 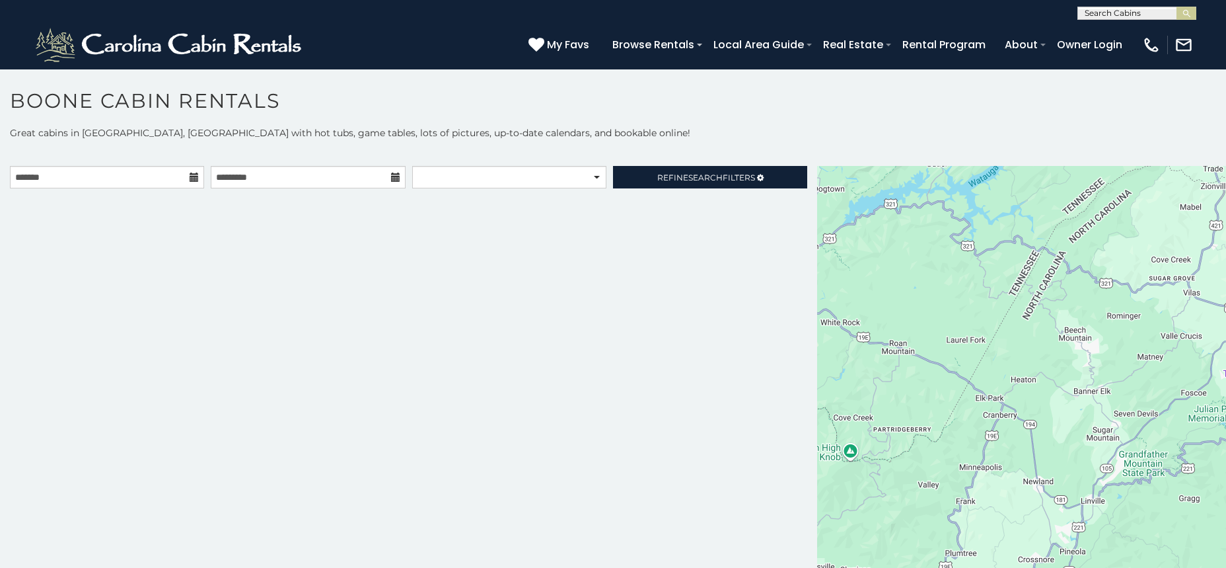 What do you see at coordinates (944, 44) in the screenshot?
I see `a: Rental Program` at bounding box center [944, 44].